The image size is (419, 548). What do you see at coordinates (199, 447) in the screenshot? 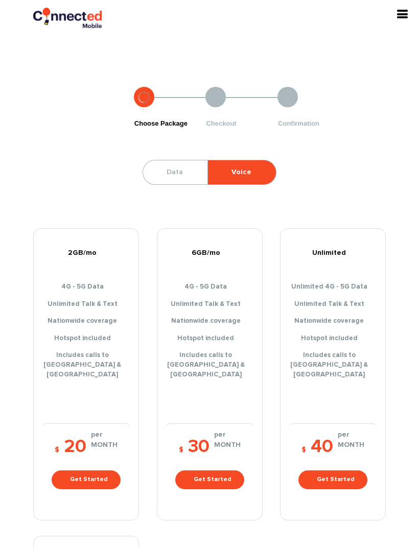
I see `span: 30` at bounding box center [199, 447].